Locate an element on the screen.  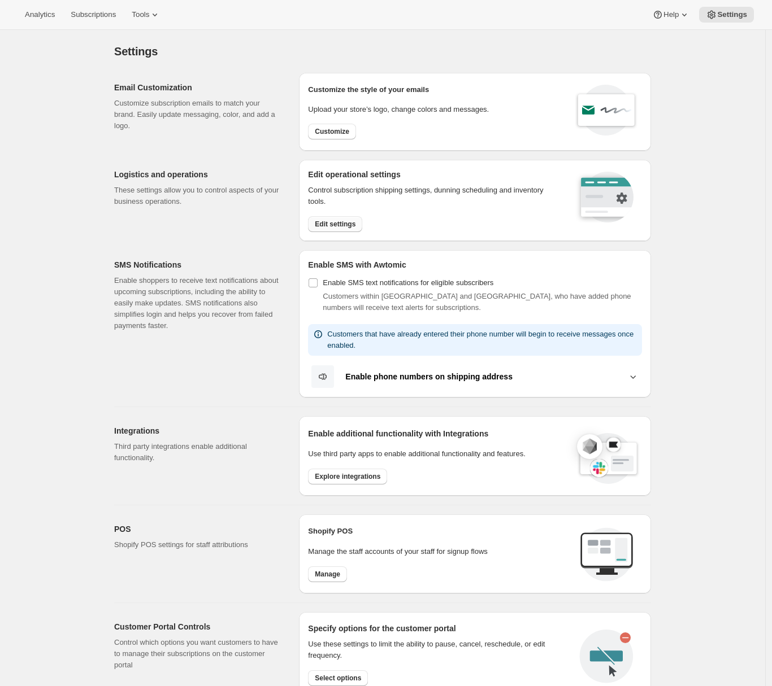
h2: Shopify POS is located at coordinates (439, 532).